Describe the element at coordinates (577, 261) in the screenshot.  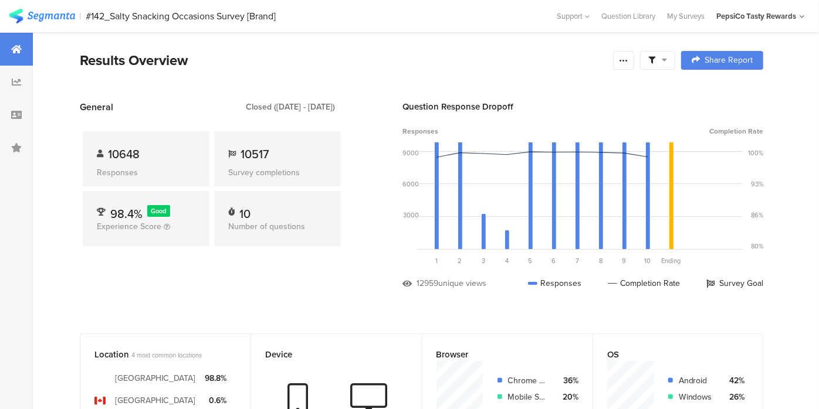
I see `span: 7` at that location.